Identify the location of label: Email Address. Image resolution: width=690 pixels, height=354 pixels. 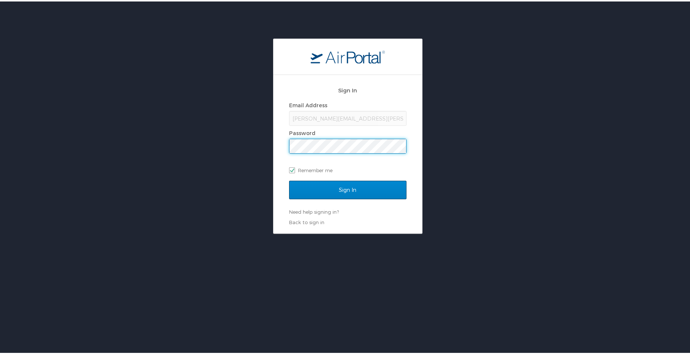
(308, 104).